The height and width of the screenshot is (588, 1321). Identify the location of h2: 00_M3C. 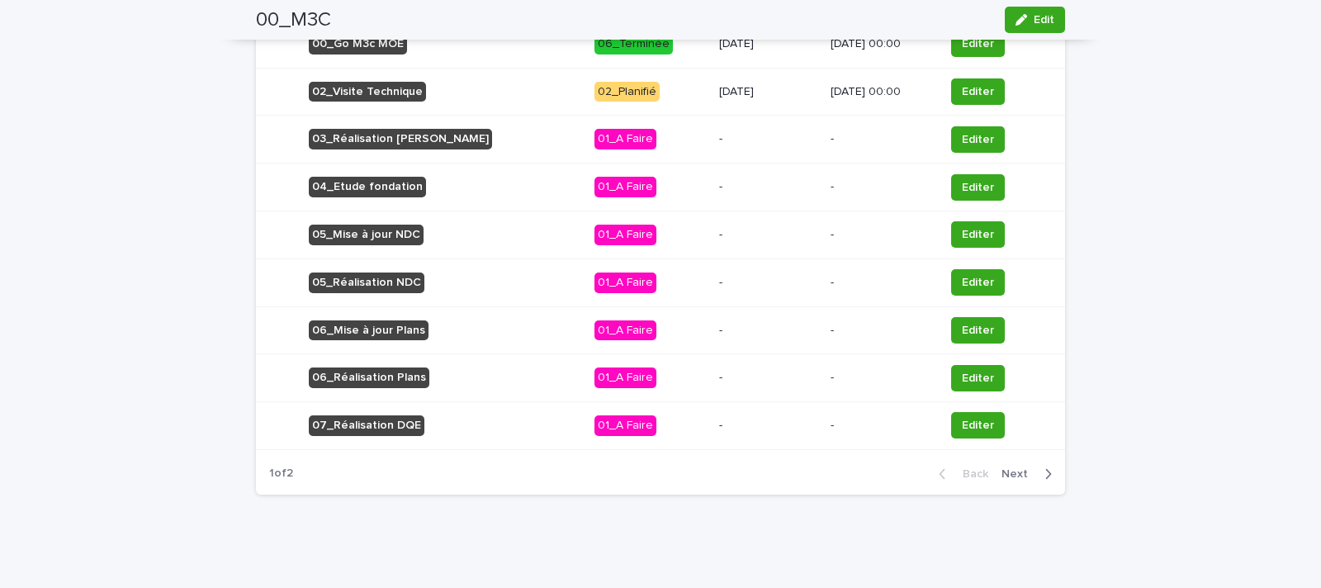
(293, 20).